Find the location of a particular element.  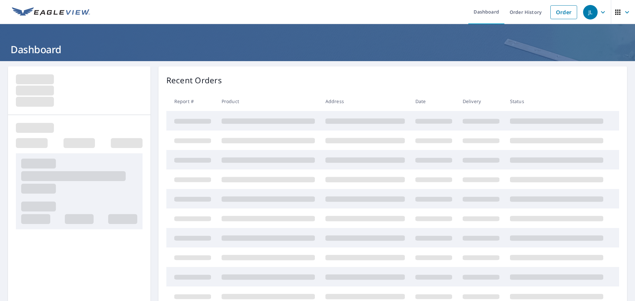

th: Address is located at coordinates (365, 101).